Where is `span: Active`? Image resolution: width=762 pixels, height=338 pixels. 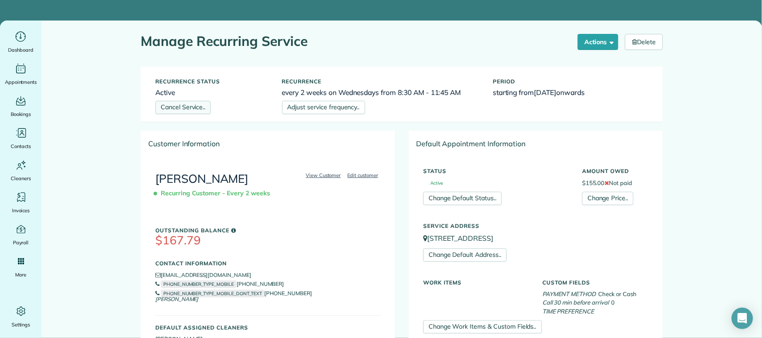
span: Active is located at coordinates (433, 183).